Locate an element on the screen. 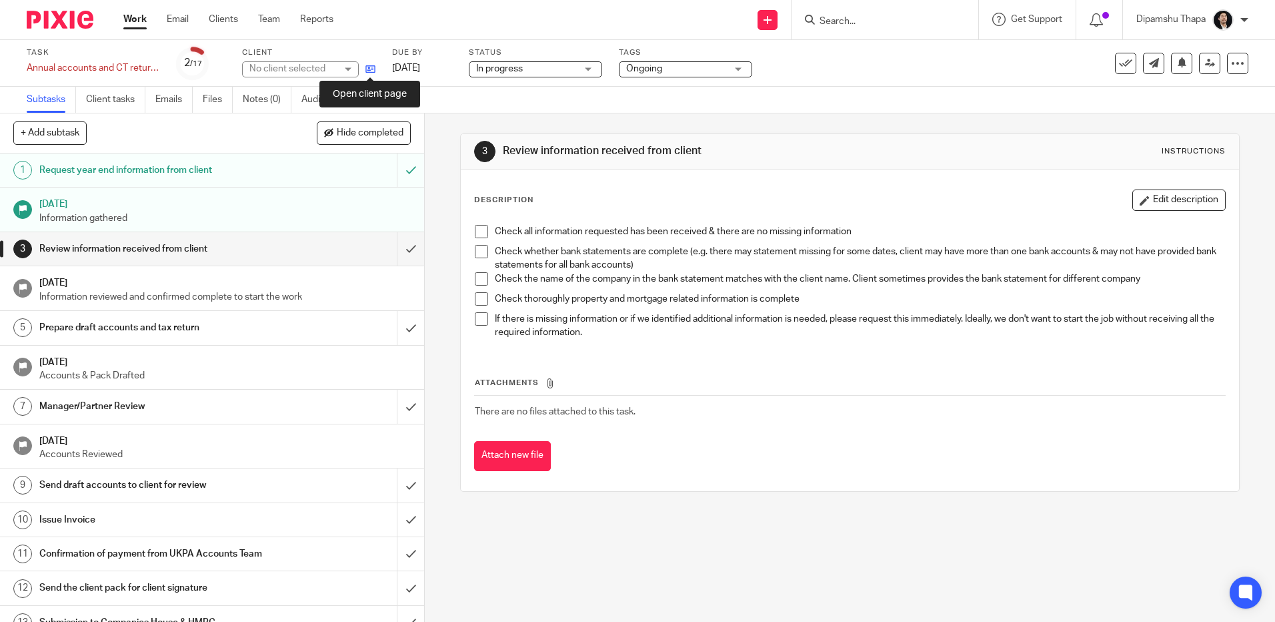 The width and height of the screenshot is (1275, 622). label: Status is located at coordinates (536, 53).